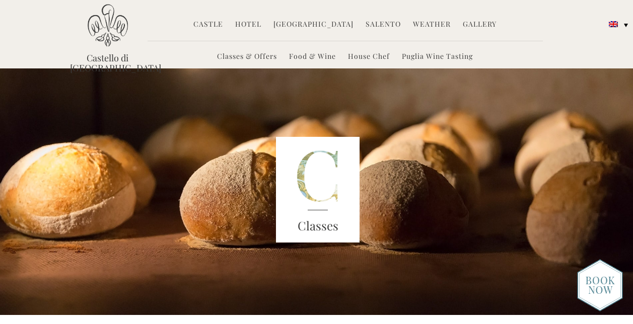 Image resolution: width=633 pixels, height=324 pixels. What do you see at coordinates (600, 286) in the screenshot?
I see `img: new-booknow.png` at bounding box center [600, 286].